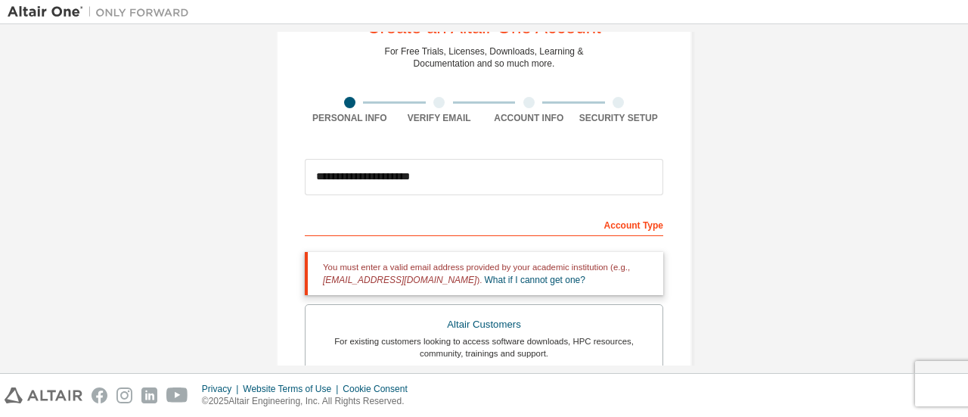 The width and height of the screenshot is (968, 417). Describe the element at coordinates (440, 118) in the screenshot. I see `div: Verify Email` at that location.